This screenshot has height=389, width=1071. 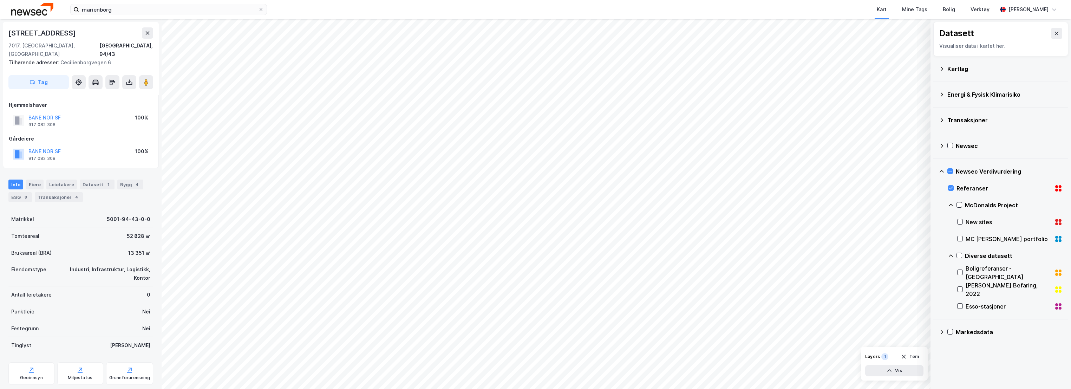 What do you see at coordinates (1005, 94) in the screenshot?
I see `div: Energi & Fysisk Klimarisiko` at bounding box center [1005, 94].